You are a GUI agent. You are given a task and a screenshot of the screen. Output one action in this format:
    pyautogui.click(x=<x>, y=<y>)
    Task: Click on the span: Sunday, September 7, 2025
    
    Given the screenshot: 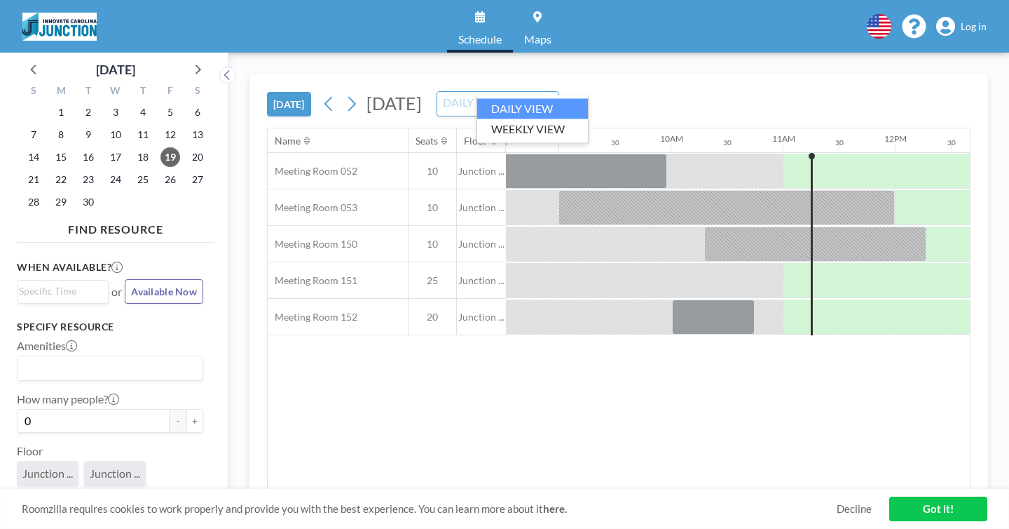 What is the action you would take?
    pyautogui.click(x=34, y=135)
    